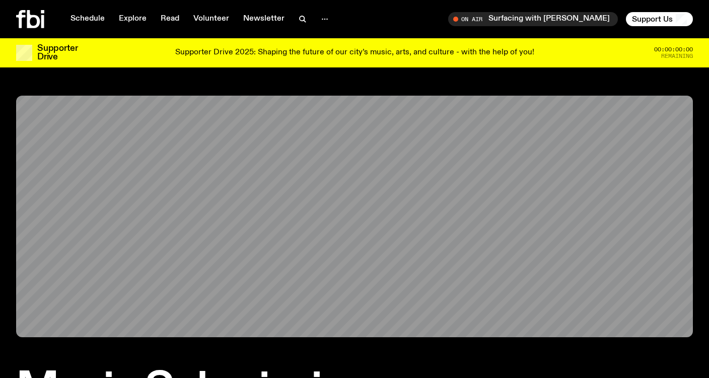 This screenshot has width=709, height=378. I want to click on a: Volunteer, so click(211, 19).